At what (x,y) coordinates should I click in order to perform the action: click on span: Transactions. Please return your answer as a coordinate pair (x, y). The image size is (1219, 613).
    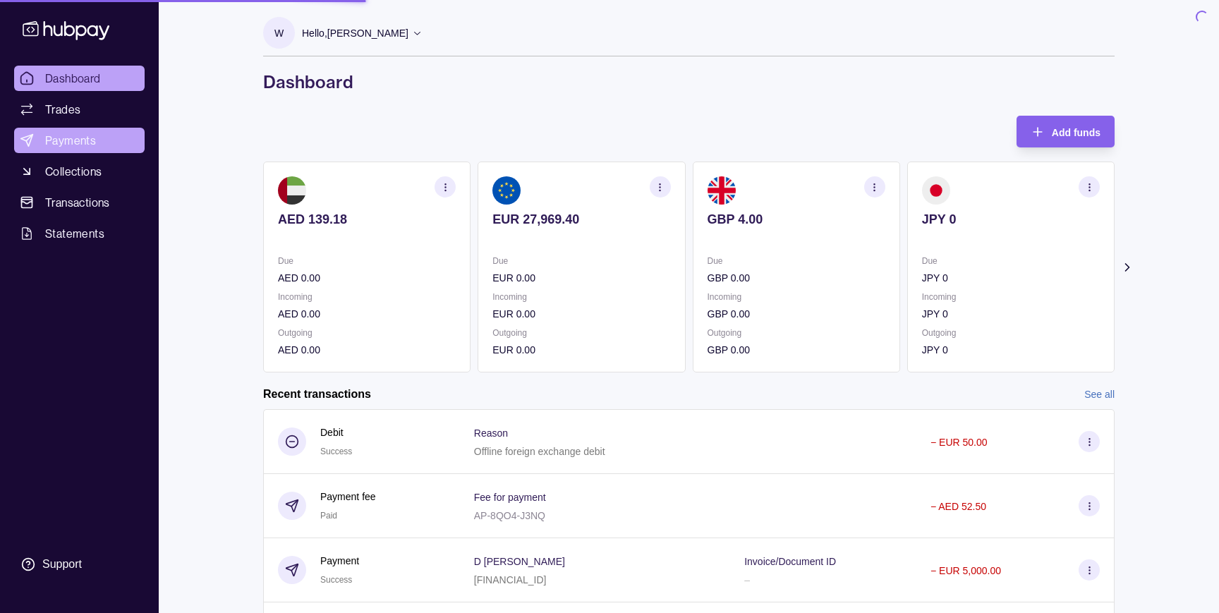
    Looking at the image, I should click on (78, 202).